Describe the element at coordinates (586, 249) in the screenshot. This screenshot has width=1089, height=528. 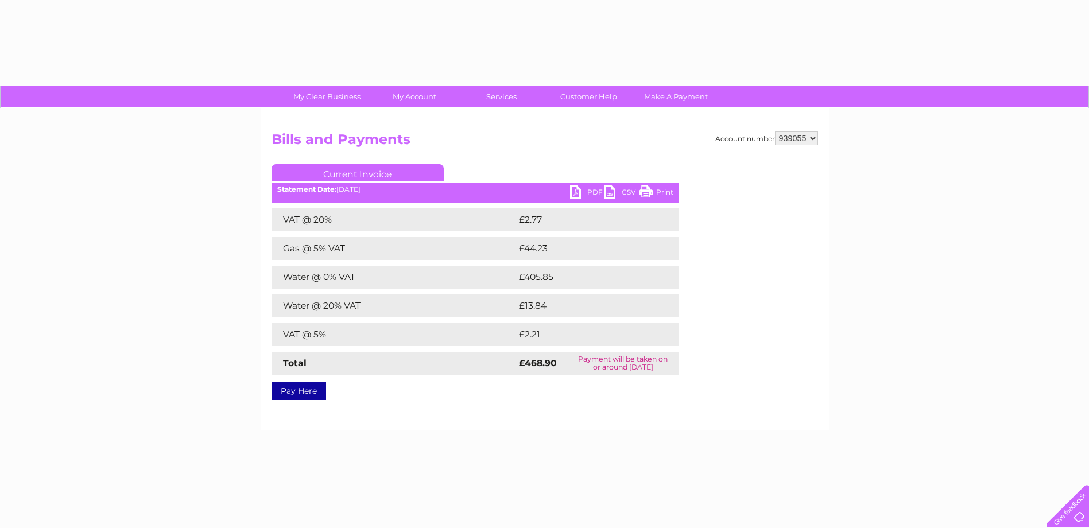
I see `td: £44.23` at that location.